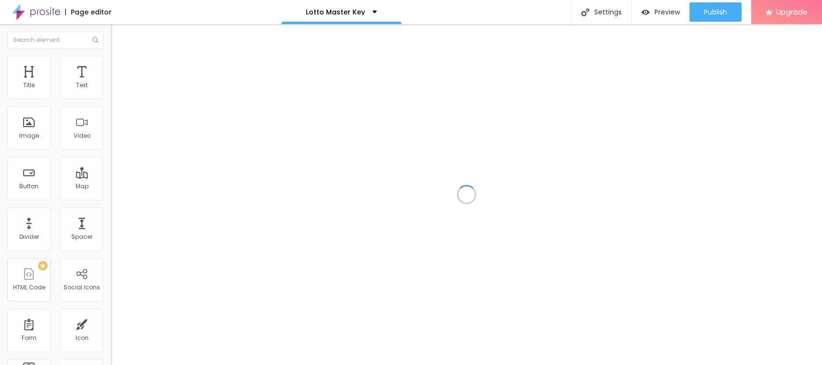 This screenshot has width=822, height=365. Describe the element at coordinates (82, 237) in the screenshot. I see `div: Spacer` at that location.